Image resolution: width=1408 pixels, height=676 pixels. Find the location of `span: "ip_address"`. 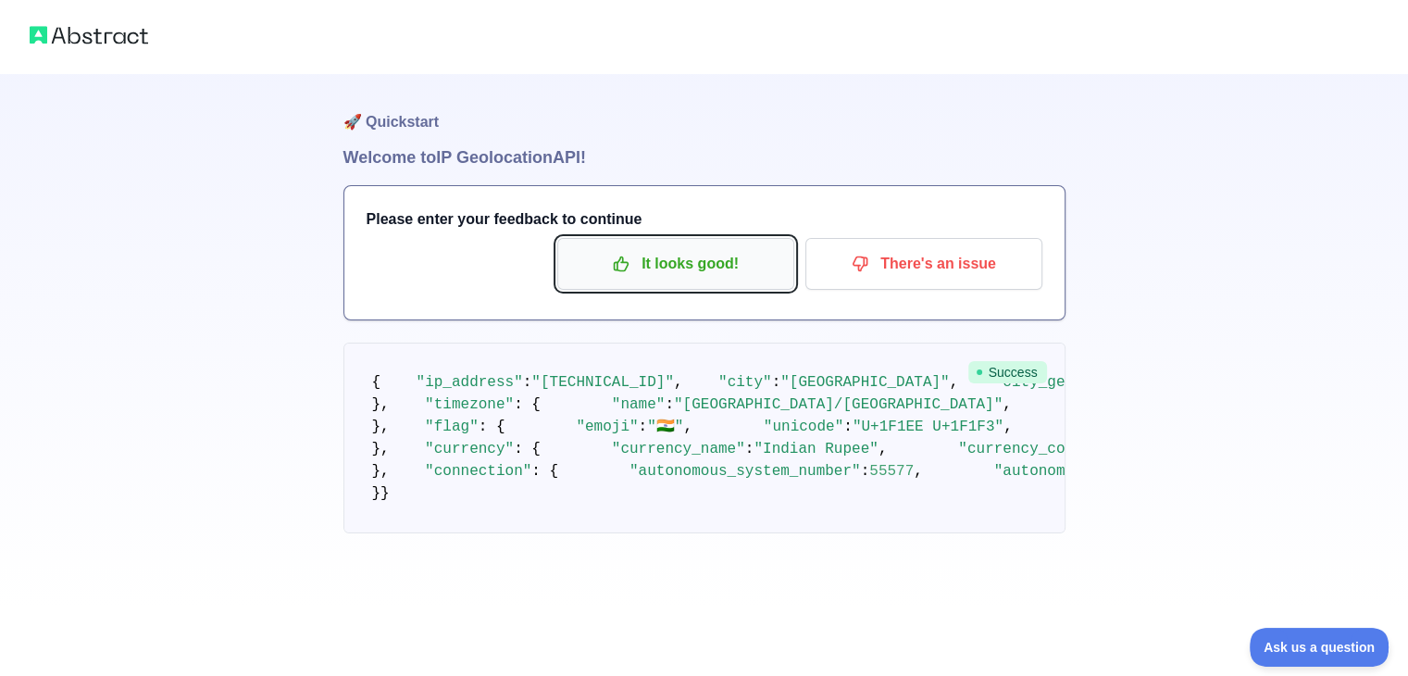

span: "ip_address" is located at coordinates (469, 382).